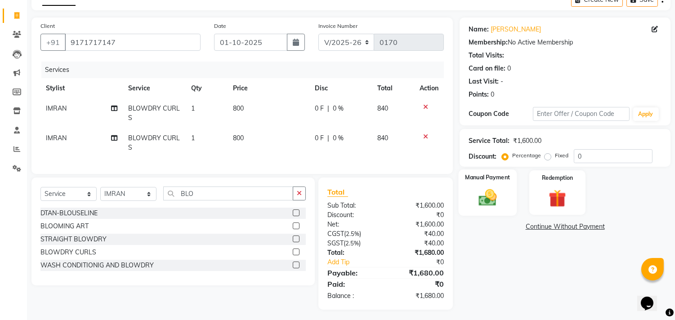 This screenshot has height=320, width=675. I want to click on div: Total:, so click(353, 253).